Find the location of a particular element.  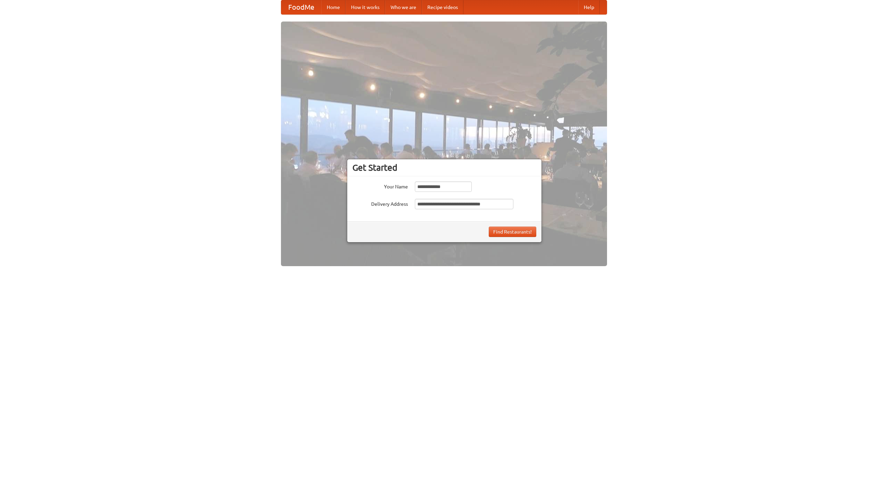

button: Find Restaurants! is located at coordinates (513, 232).